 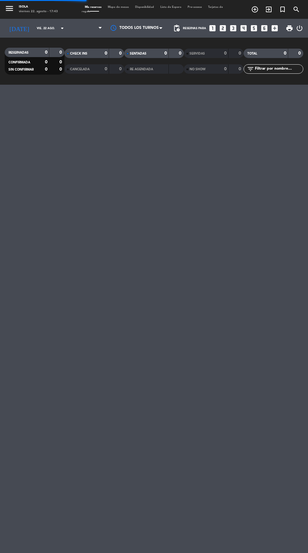 What do you see at coordinates (170, 7) in the screenshot?
I see `span: Lista de Espera` at bounding box center [170, 7].